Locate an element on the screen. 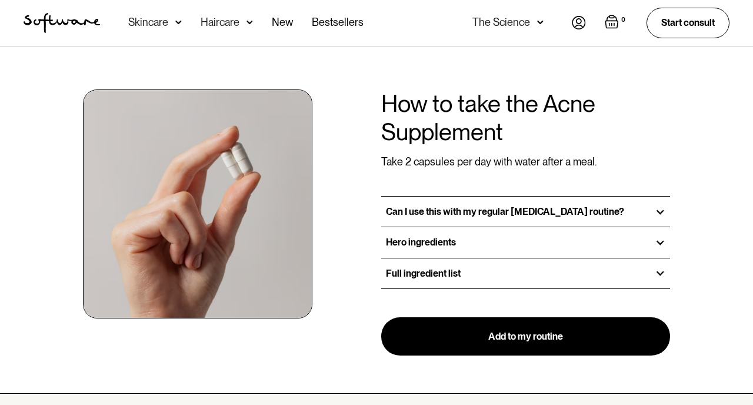 This screenshot has width=753, height=405. a: Open empty cart is located at coordinates (616, 23).